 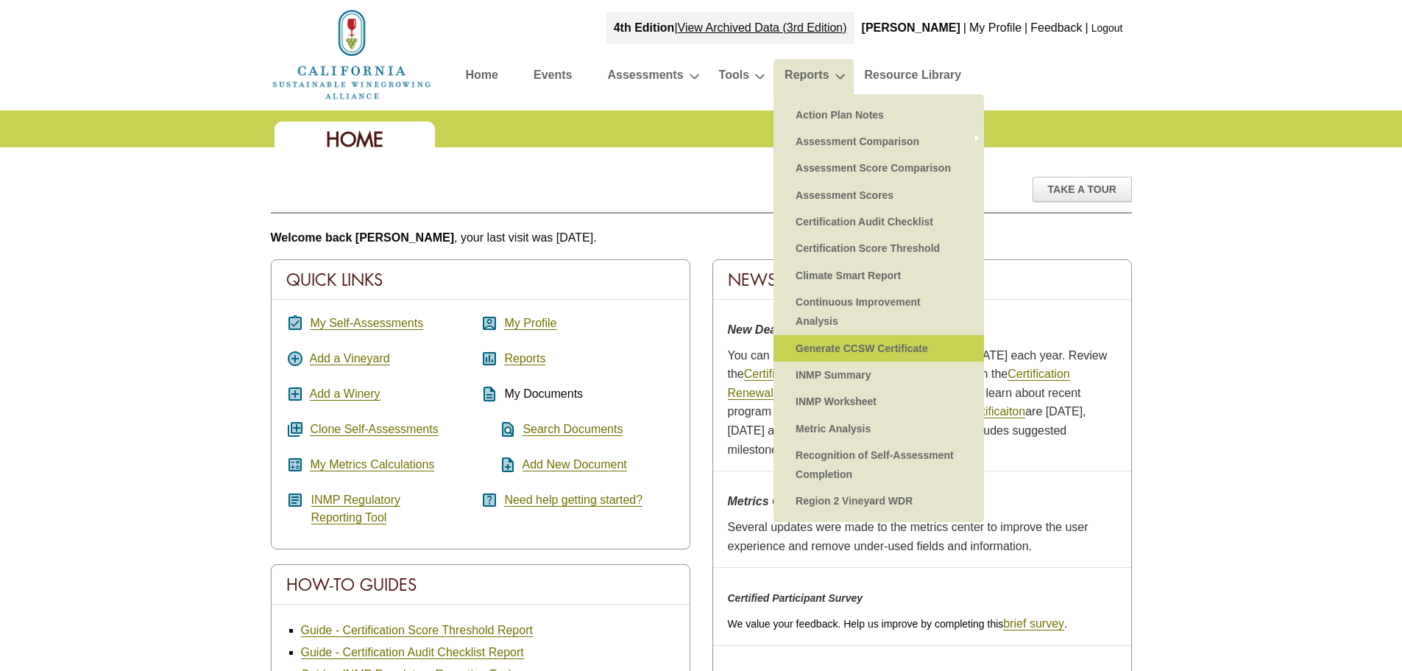 What do you see at coordinates (897, 623) in the screenshot?
I see `span: We value your feedback. Help us improve by completing this .` at bounding box center [897, 623].